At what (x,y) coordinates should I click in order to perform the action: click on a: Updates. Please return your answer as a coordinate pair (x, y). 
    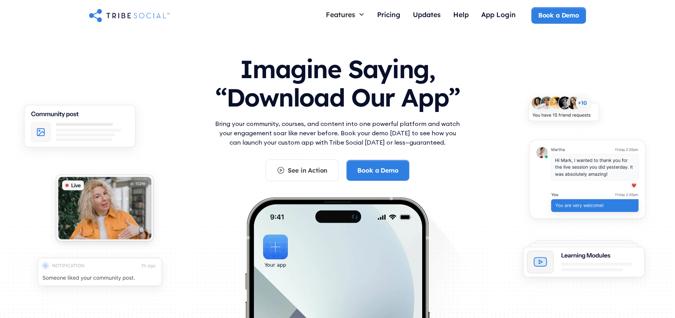
    Looking at the image, I should click on (427, 15).